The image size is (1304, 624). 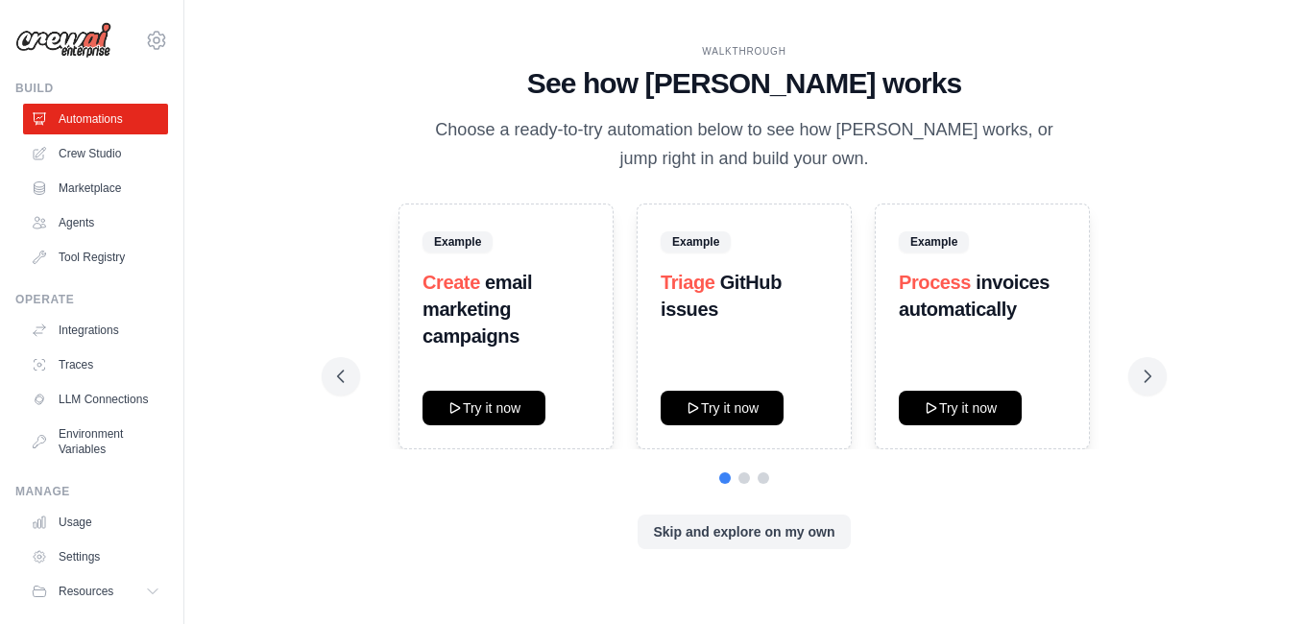 I want to click on button: Resources, so click(x=95, y=591).